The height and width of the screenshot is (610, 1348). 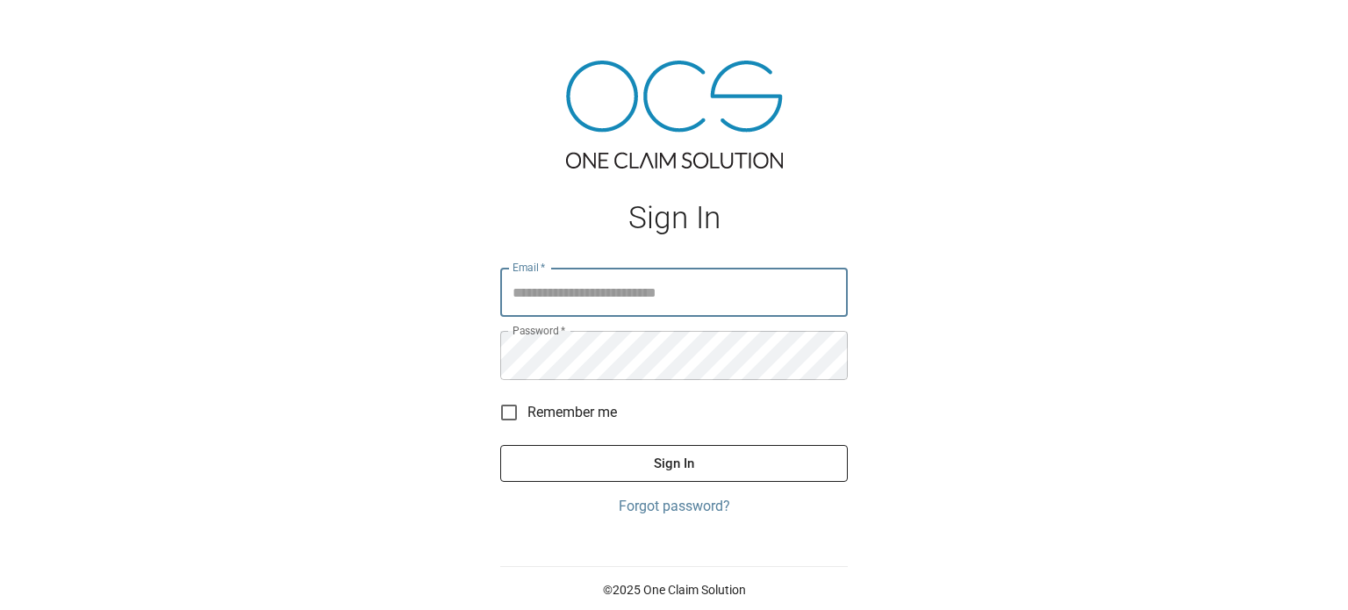 I want to click on img: ocs-logo-white-transparent.png, so click(x=56, y=28).